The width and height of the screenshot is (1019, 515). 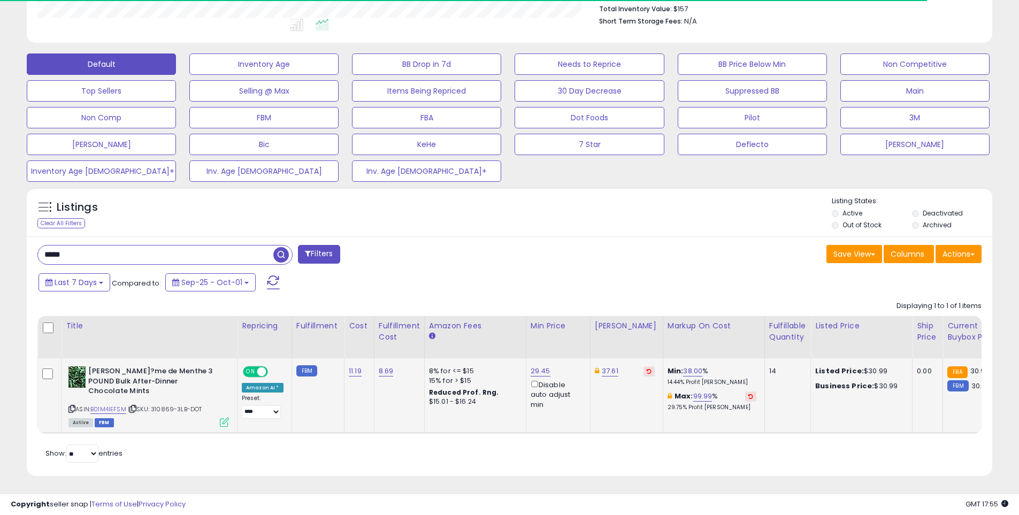 What do you see at coordinates (589, 144) in the screenshot?
I see `button: 7 Star` at bounding box center [589, 144].